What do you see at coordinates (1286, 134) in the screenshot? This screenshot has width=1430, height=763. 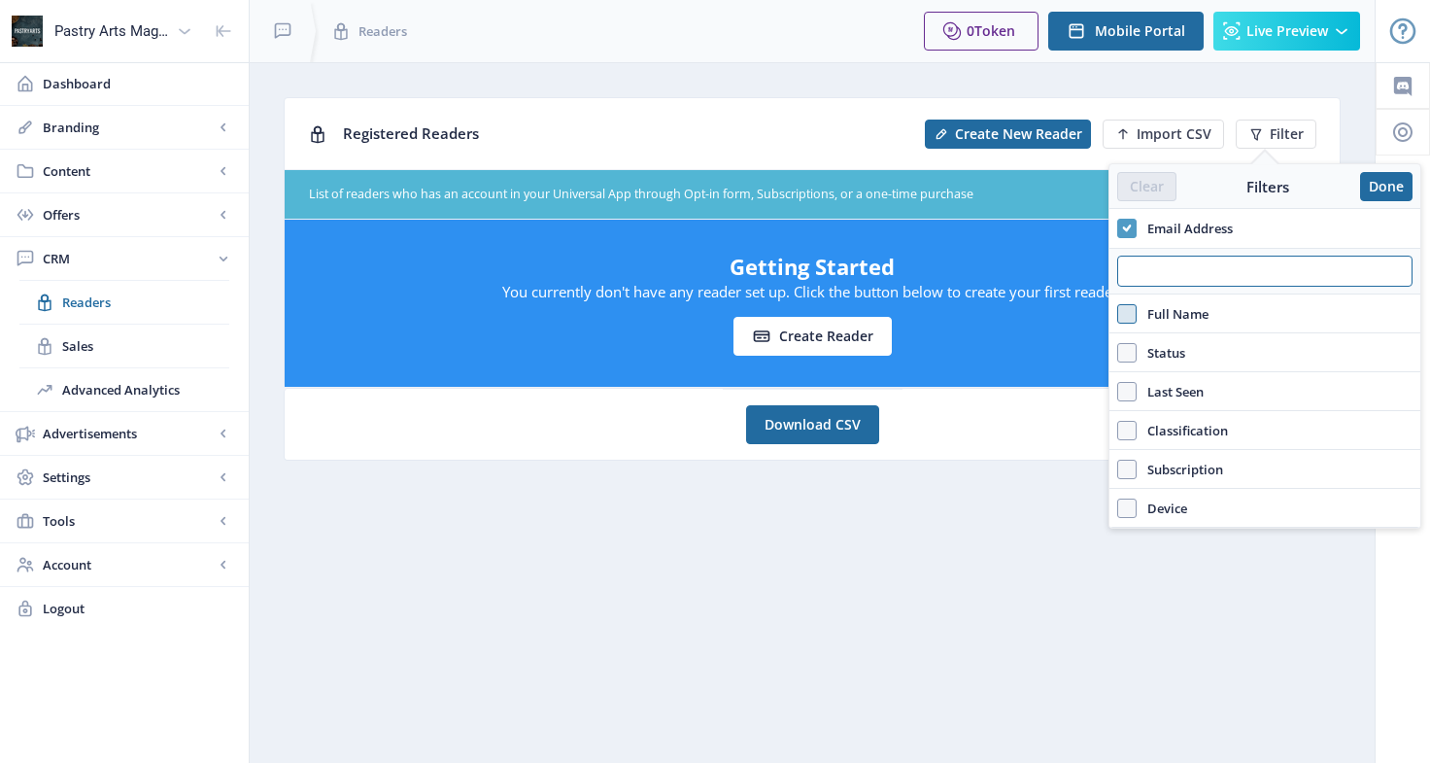 I see `span: Filter` at bounding box center [1286, 134].